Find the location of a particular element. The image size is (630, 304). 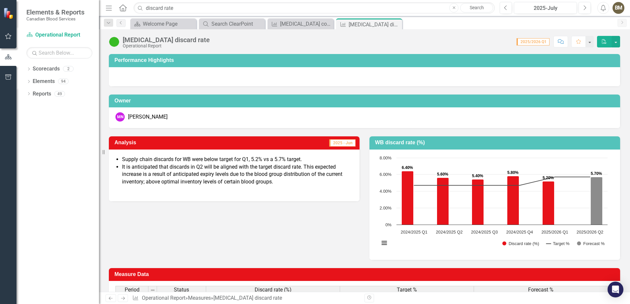

path: 2024/2025 Q1, 6.4. Discard rate (%). is located at coordinates (408, 198).